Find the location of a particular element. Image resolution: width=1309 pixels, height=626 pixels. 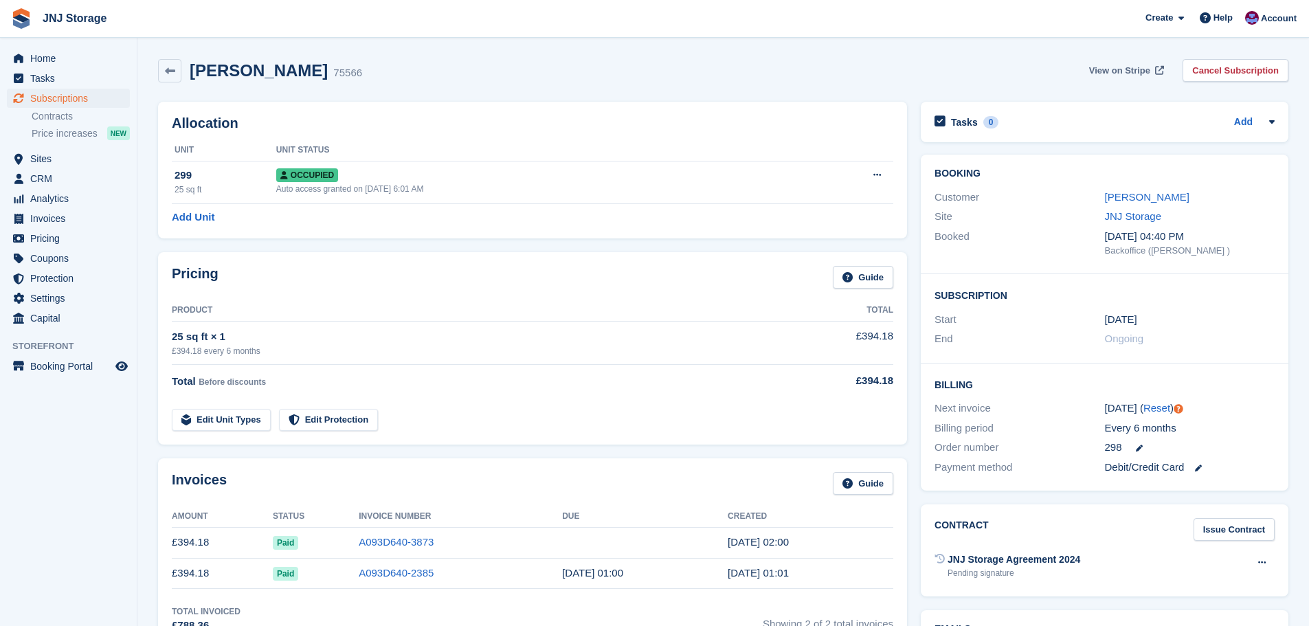

time: 2025-03-24 01:01:02 UTC is located at coordinates (758, 573).